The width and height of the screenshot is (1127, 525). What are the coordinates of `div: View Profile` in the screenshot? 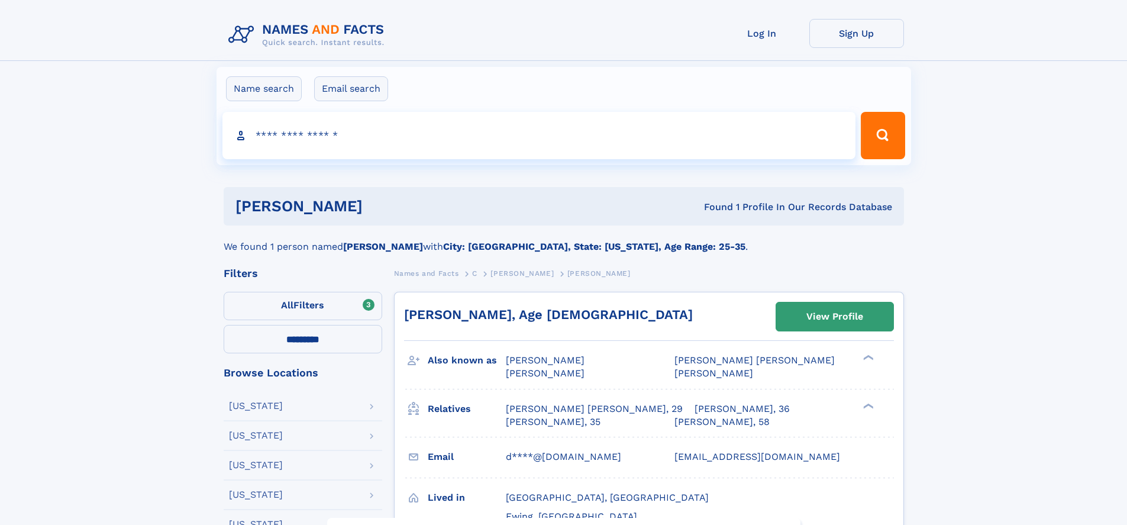 It's located at (835, 317).